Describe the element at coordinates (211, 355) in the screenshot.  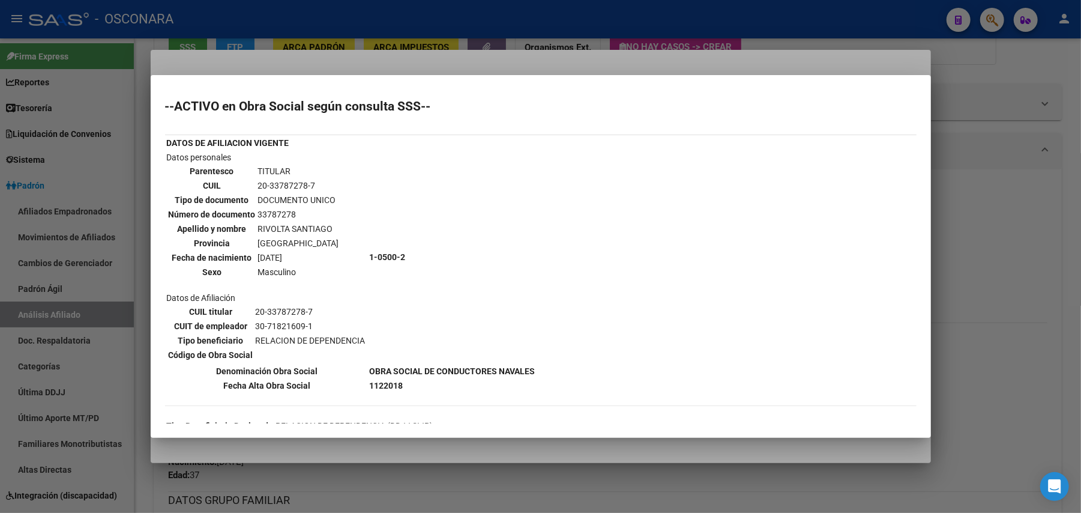
I see `th: Código de Obra Social` at that location.